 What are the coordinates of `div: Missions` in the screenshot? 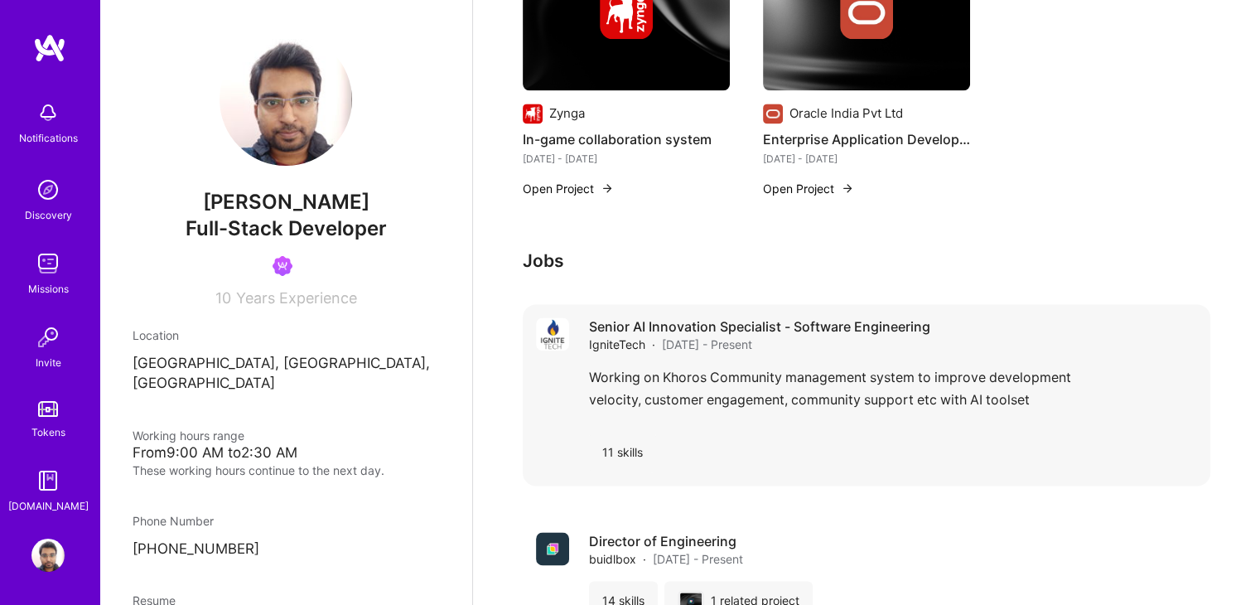 It's located at (48, 288).